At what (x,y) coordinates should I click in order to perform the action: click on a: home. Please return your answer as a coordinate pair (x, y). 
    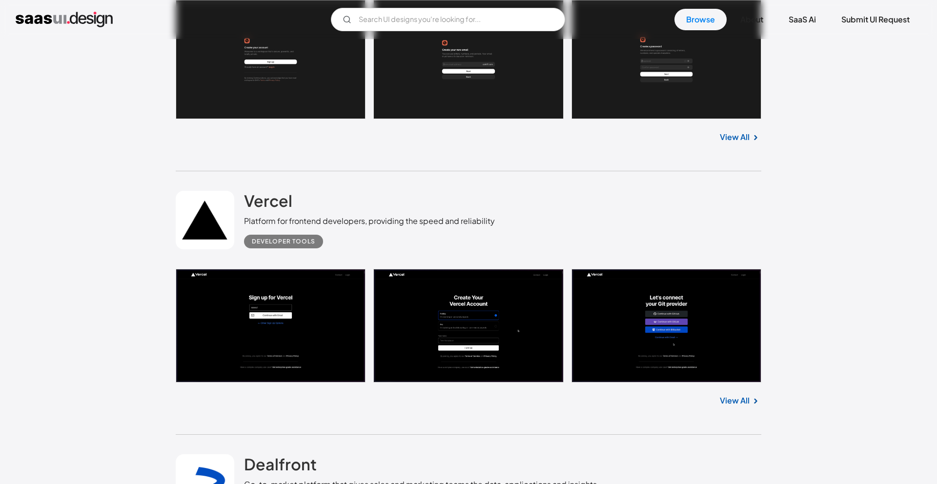
    Looking at the image, I should click on (64, 20).